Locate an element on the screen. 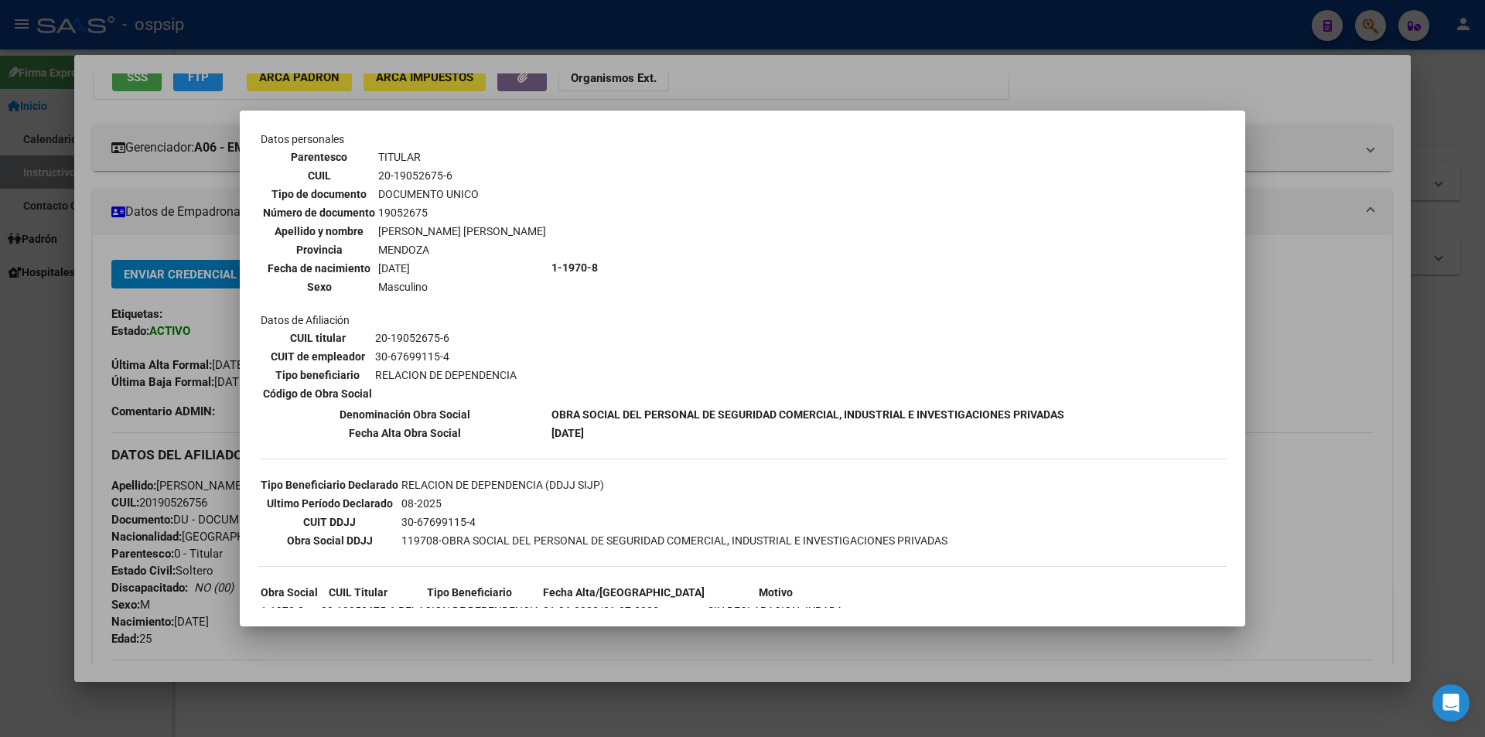  td: MENDOZA is located at coordinates (462, 250).